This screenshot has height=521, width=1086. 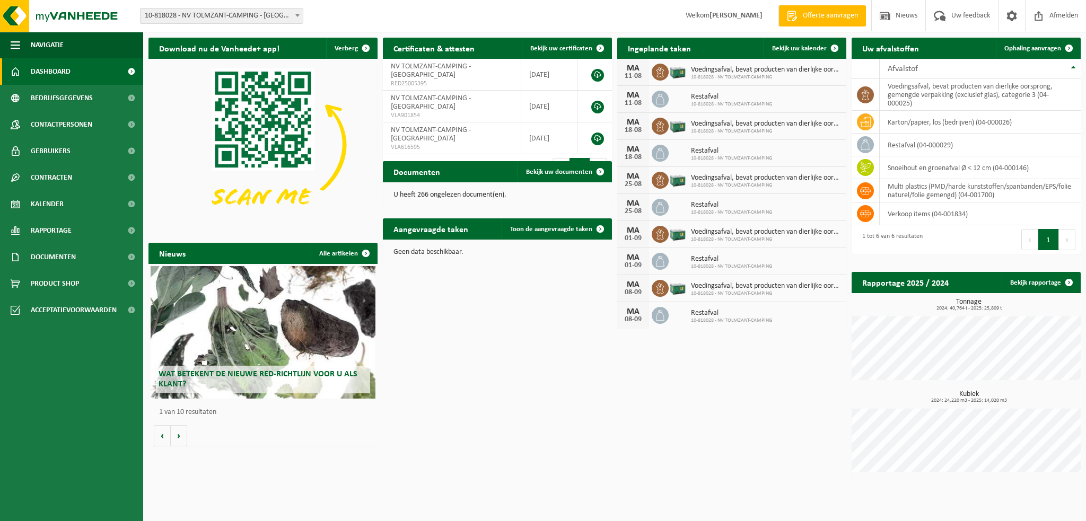 I want to click on a: Ophaling aanvragen, so click(x=1037, y=48).